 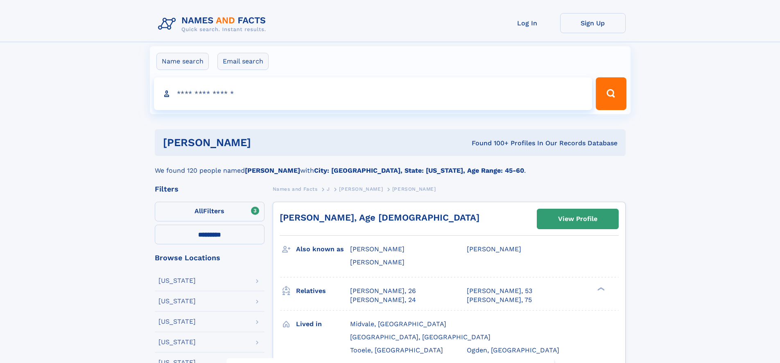 What do you see at coordinates (329, 189) in the screenshot?
I see `span: J` at bounding box center [329, 189].